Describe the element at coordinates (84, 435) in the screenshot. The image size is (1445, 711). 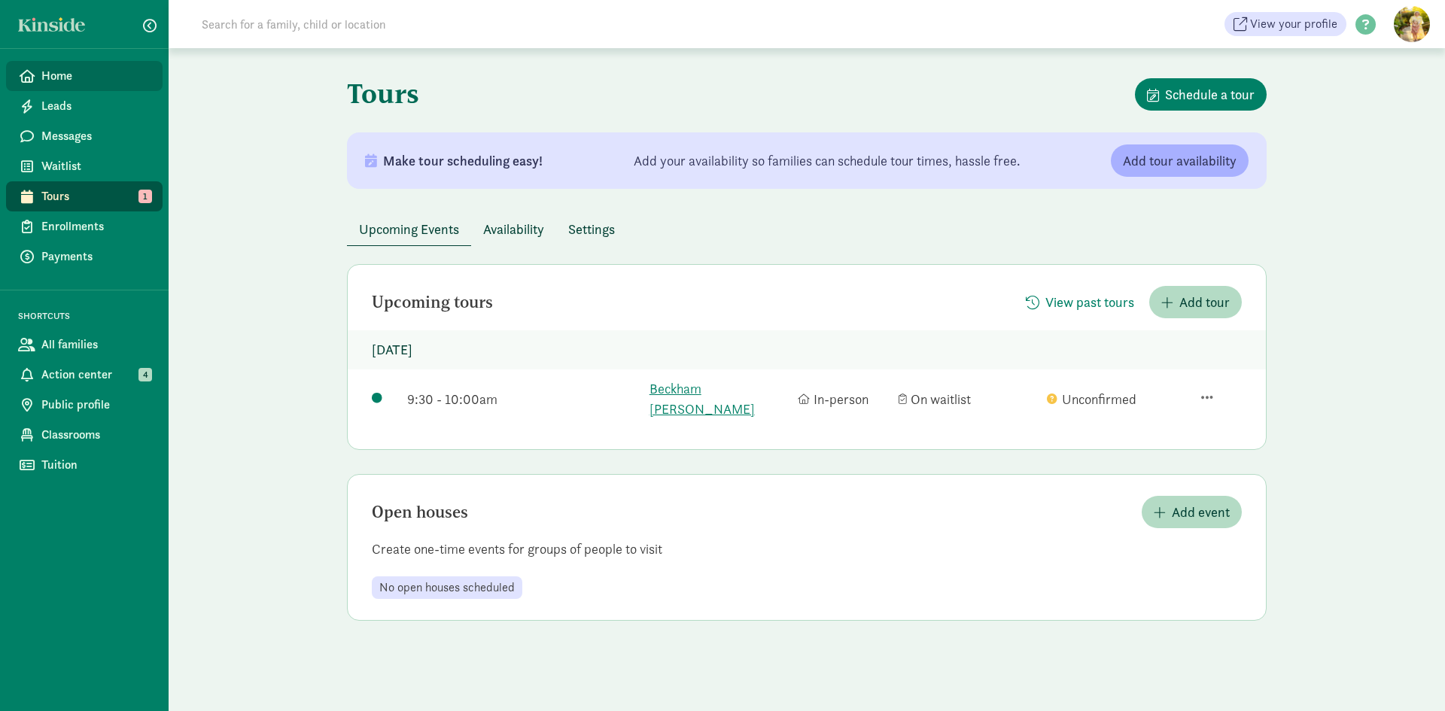
I see `a: Classrooms` at that location.